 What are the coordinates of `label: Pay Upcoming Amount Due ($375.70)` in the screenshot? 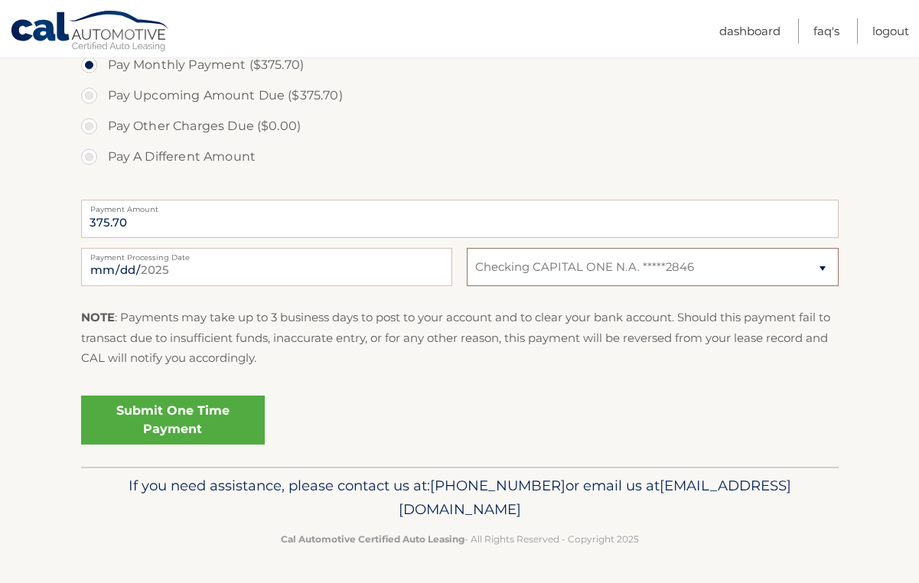 It's located at (460, 96).